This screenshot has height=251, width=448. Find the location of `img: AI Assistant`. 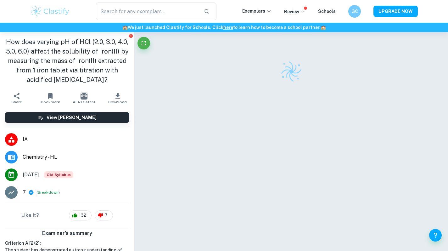

img: AI Assistant is located at coordinates (84, 96).